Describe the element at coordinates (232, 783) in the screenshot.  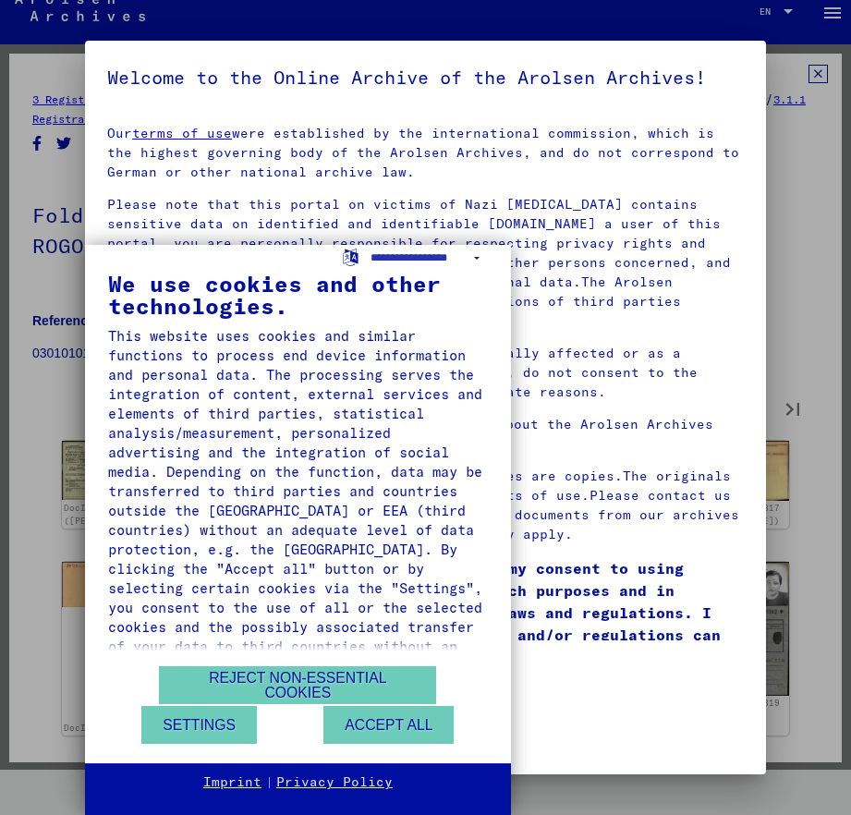
I see `a: Imprint` at that location.